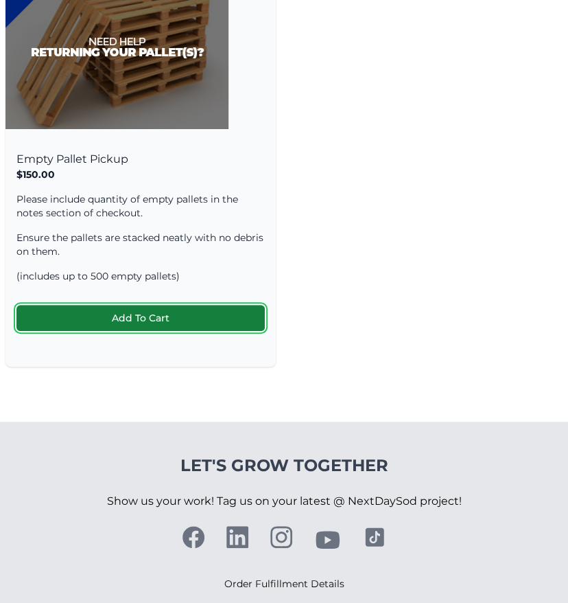  I want to click on h4: Let's Grow Together, so click(284, 465).